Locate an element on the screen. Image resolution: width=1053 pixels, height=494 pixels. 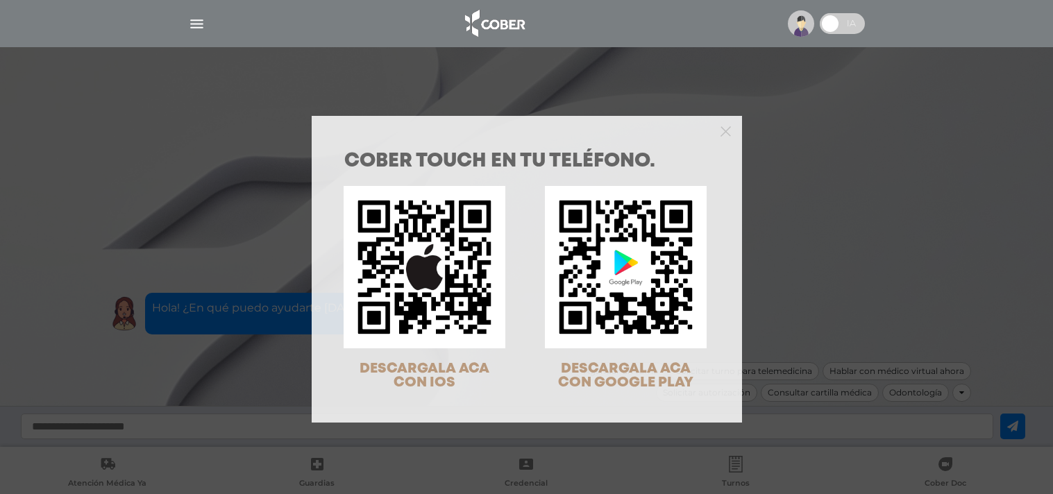
button: Close is located at coordinates (725, 131).